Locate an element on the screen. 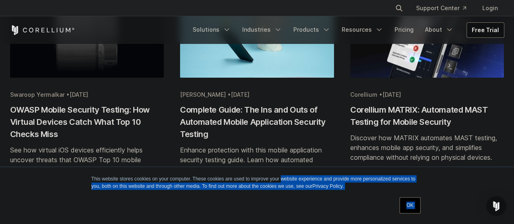 The width and height of the screenshot is (514, 224). a: Login is located at coordinates (490, 8).